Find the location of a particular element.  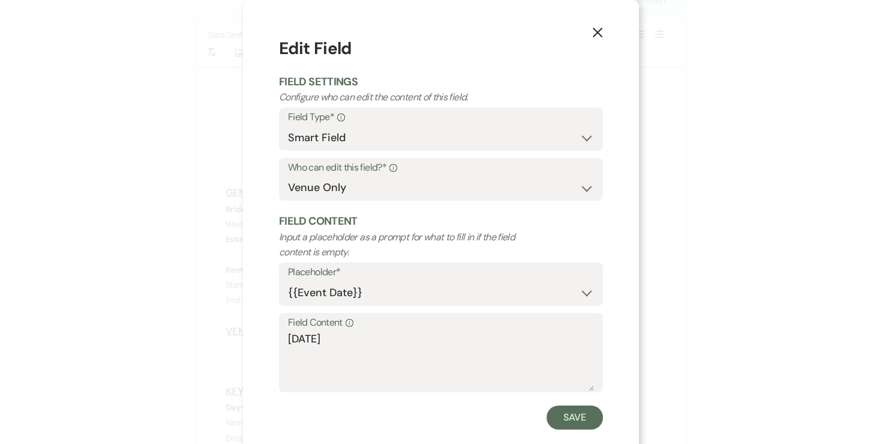

label: Field Content is located at coordinates (441, 322).